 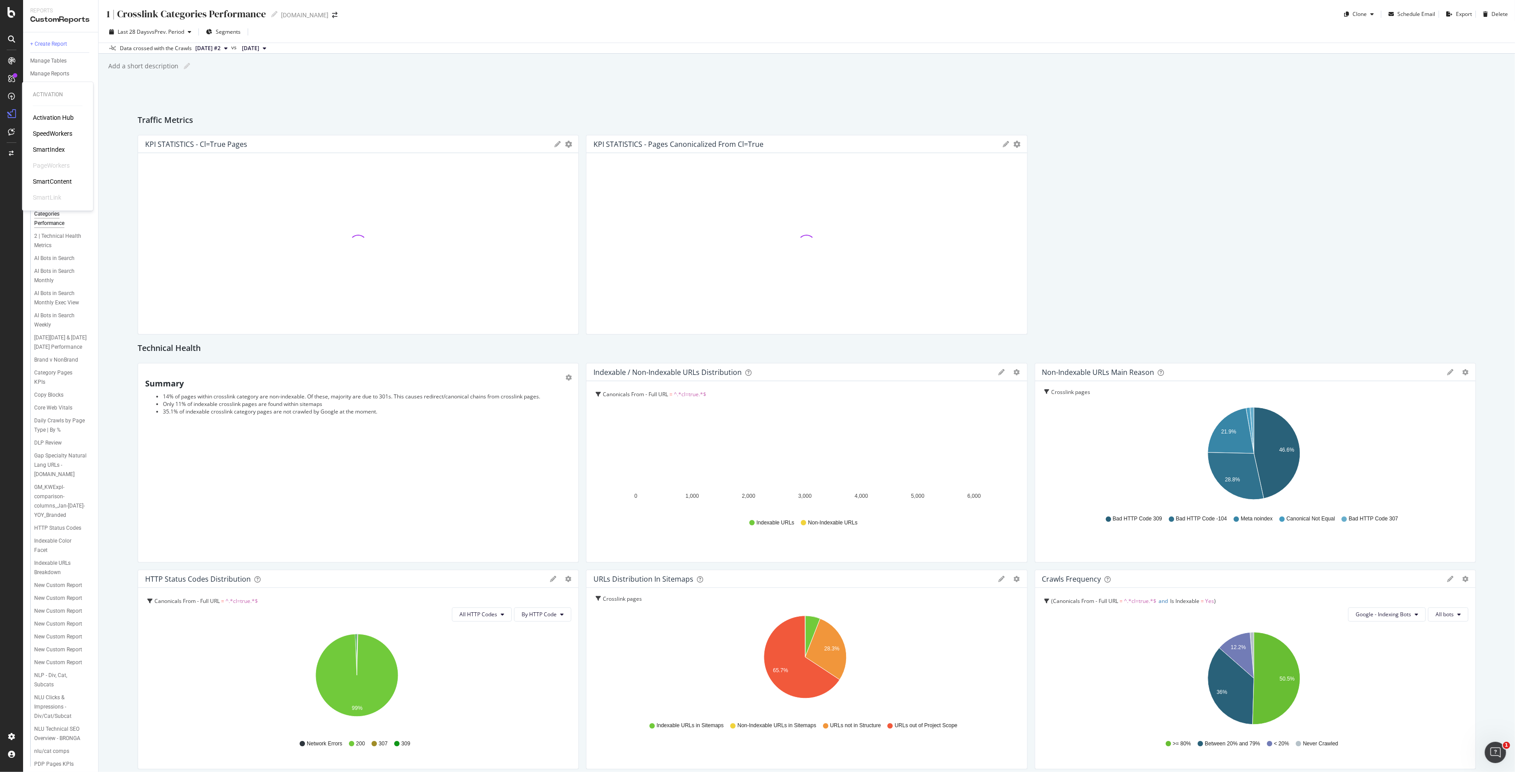 I want to click on div: Delete, so click(x=1499, y=14).